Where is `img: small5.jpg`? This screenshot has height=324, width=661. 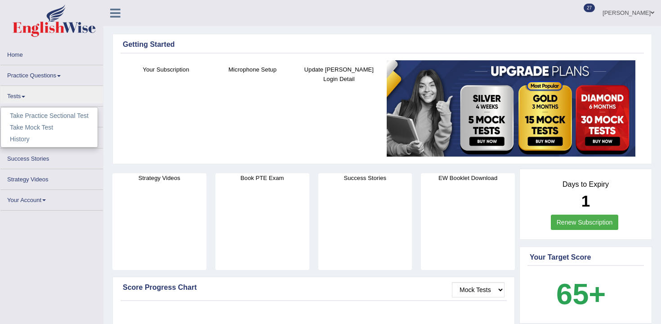 img: small5.jpg is located at coordinates (511, 108).